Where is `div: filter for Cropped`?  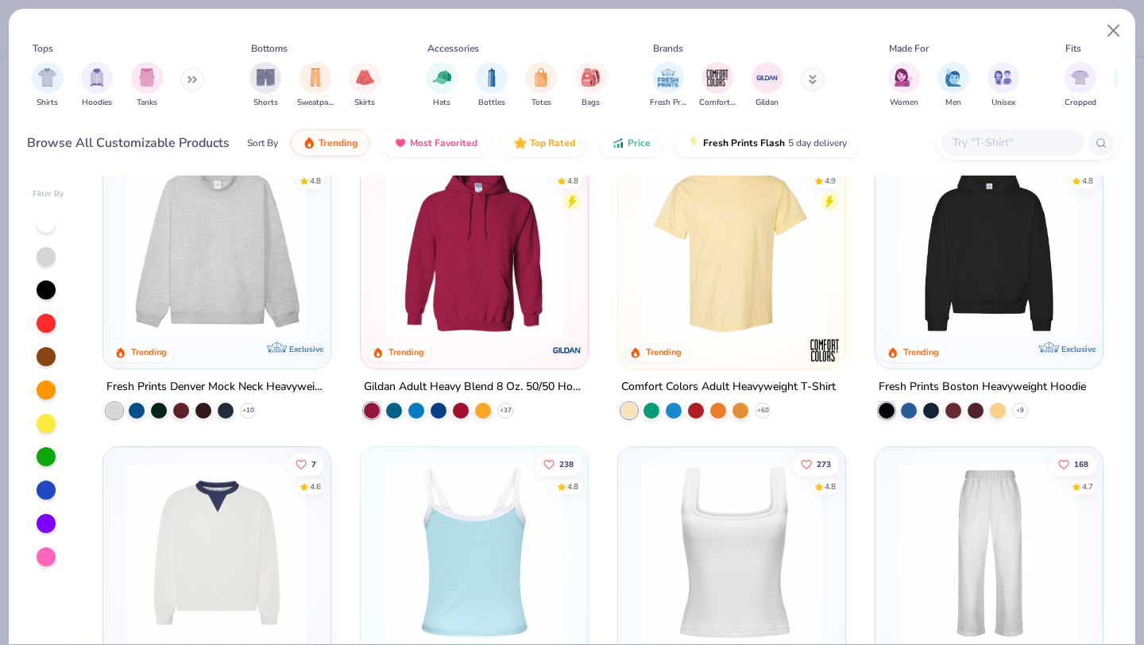
div: filter for Cropped is located at coordinates (1081, 85).